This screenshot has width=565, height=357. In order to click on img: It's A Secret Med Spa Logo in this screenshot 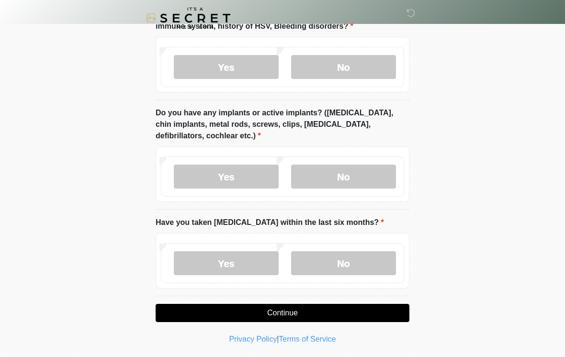, I will do `click(188, 18)`.